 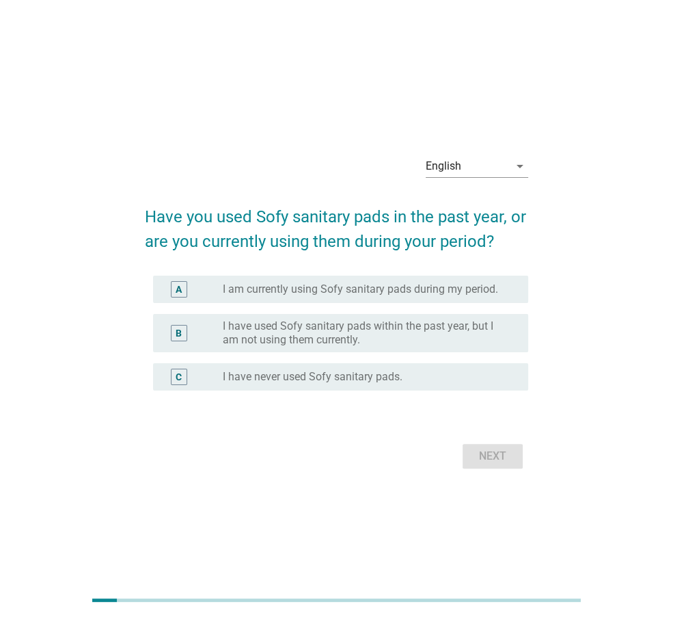 What do you see at coordinates (364, 333) in the screenshot?
I see `label: I have used Sofy sanitary pads within the past year, but I am not using them currently.` at bounding box center [364, 333].